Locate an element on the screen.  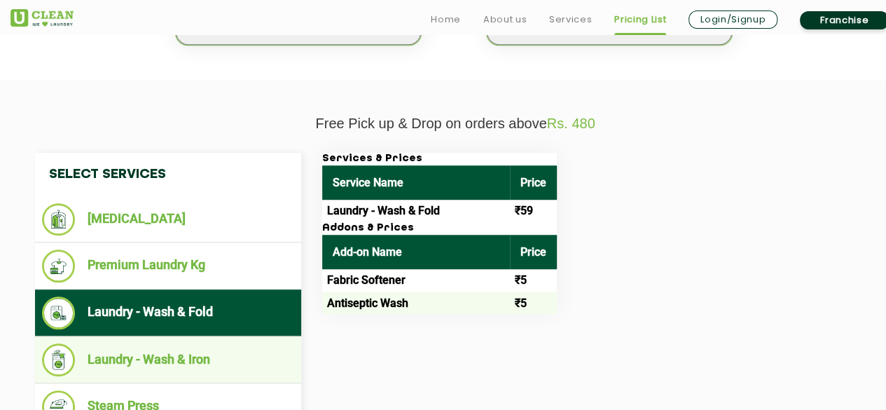
a: Home is located at coordinates (445, 20).